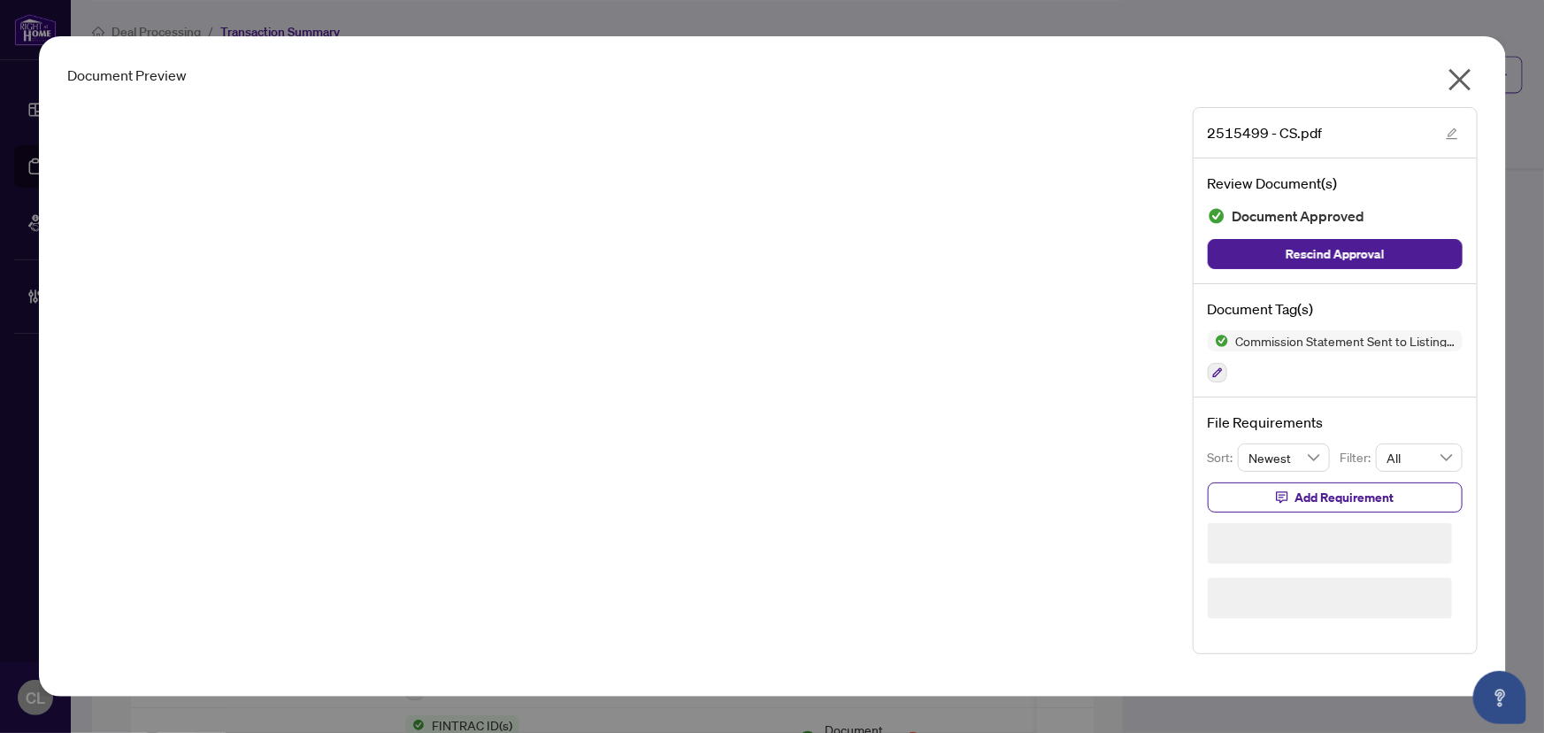  Describe the element at coordinates (1459, 80) in the screenshot. I see `span: close` at that location.